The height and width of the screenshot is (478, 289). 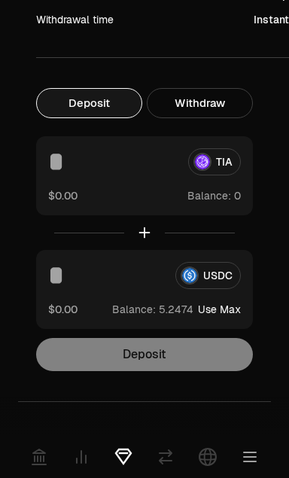 What do you see at coordinates (145, 450) in the screenshot?
I see `p: Trading crypto and Defi is risky and aren't suitable for all investors. To learn more, read the .` at bounding box center [145, 450].